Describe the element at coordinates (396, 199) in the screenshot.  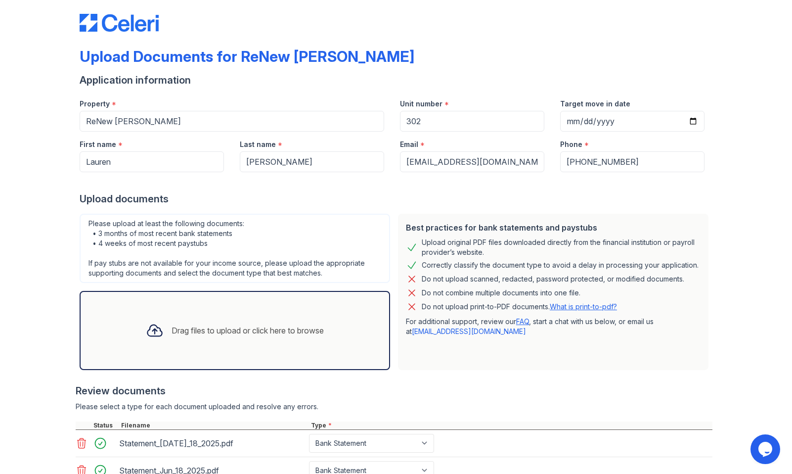
I see `div: Upload documents` at that location.